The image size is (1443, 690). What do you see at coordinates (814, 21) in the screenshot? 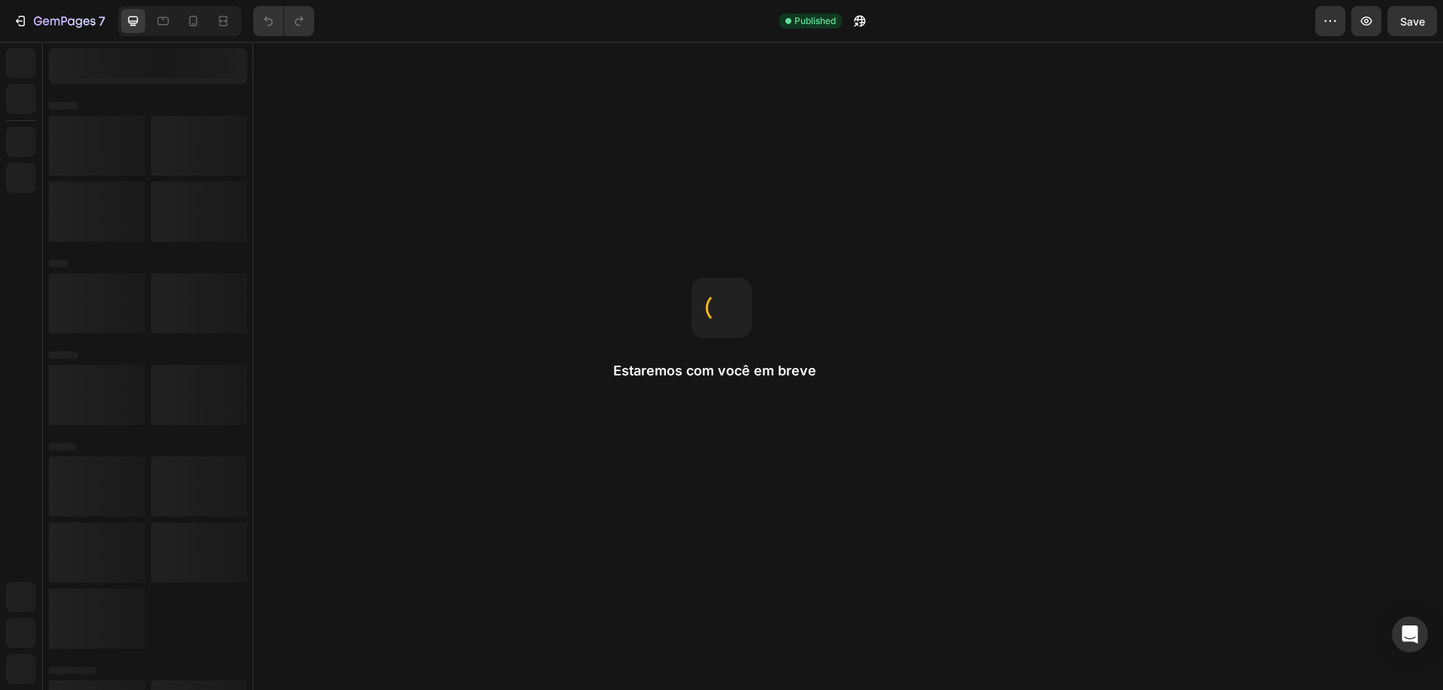
I see `span: Published` at bounding box center [814, 21].